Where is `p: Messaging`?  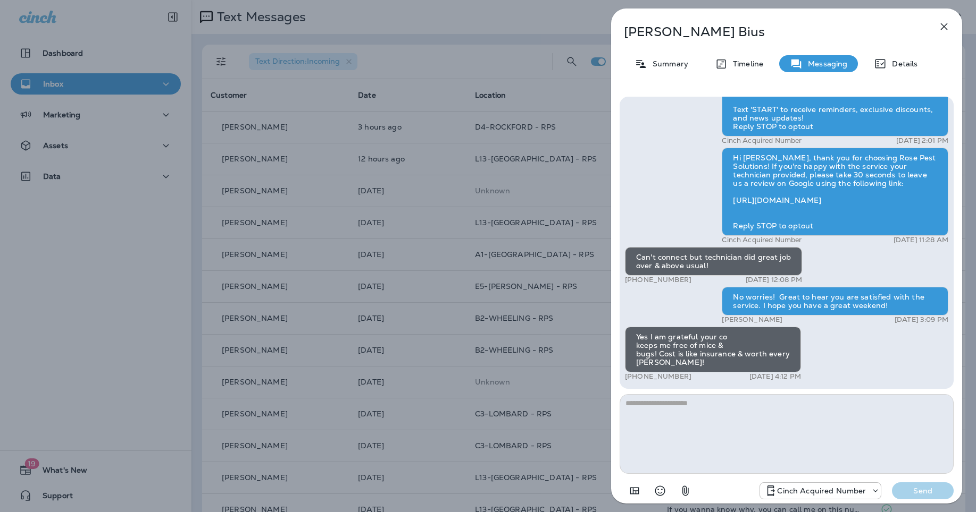
p: Messaging is located at coordinates (825, 64).